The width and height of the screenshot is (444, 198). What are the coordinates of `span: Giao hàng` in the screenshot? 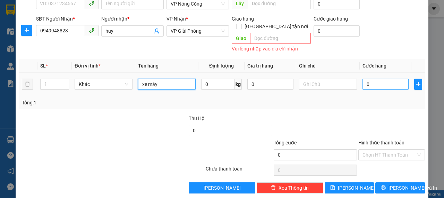 It's located at (243, 19).